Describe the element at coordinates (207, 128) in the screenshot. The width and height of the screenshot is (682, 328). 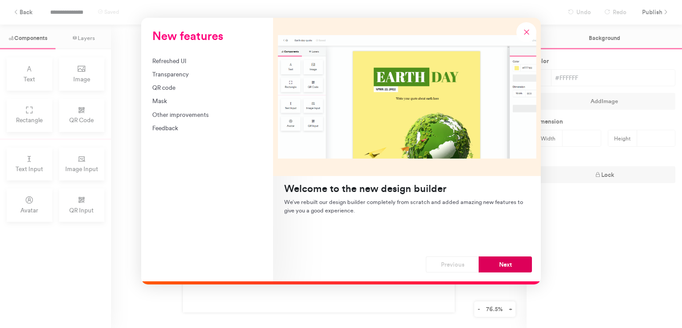
I see `div: Feedback` at that location.